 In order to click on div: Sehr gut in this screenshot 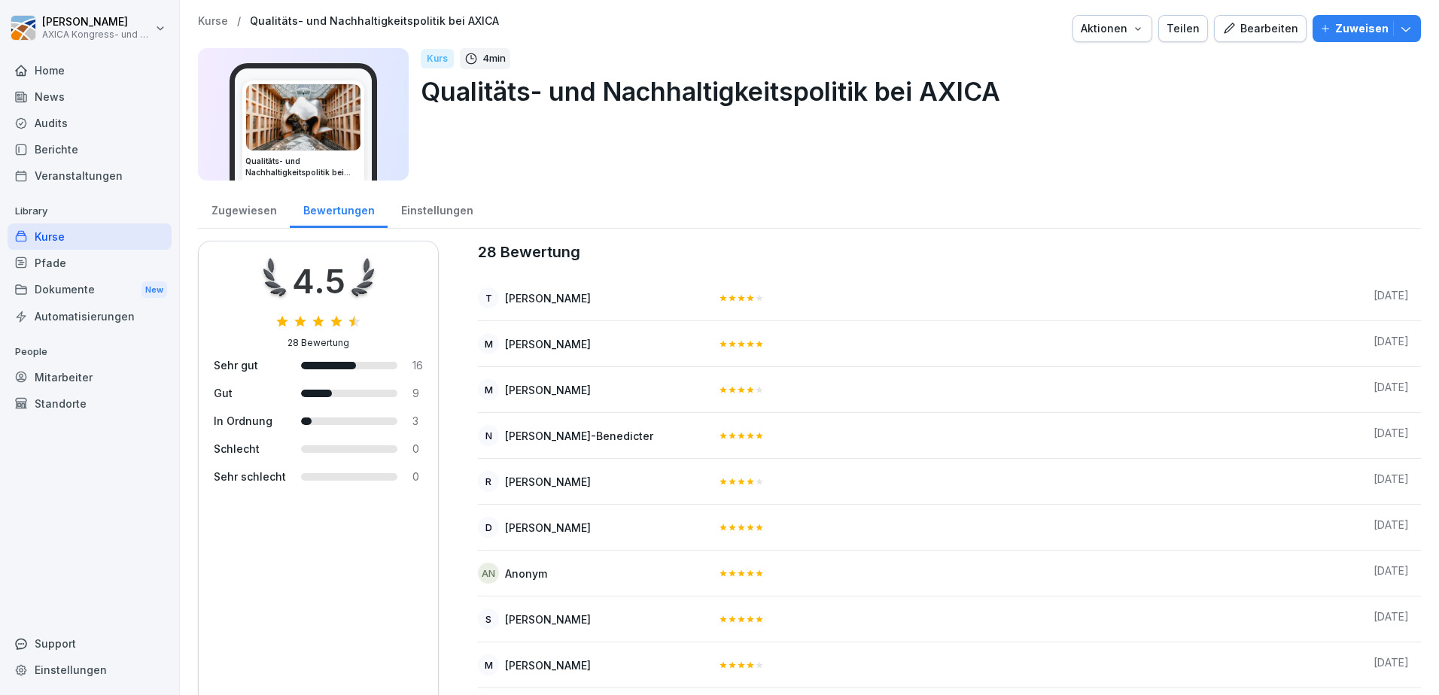, I will do `click(250, 365)`.